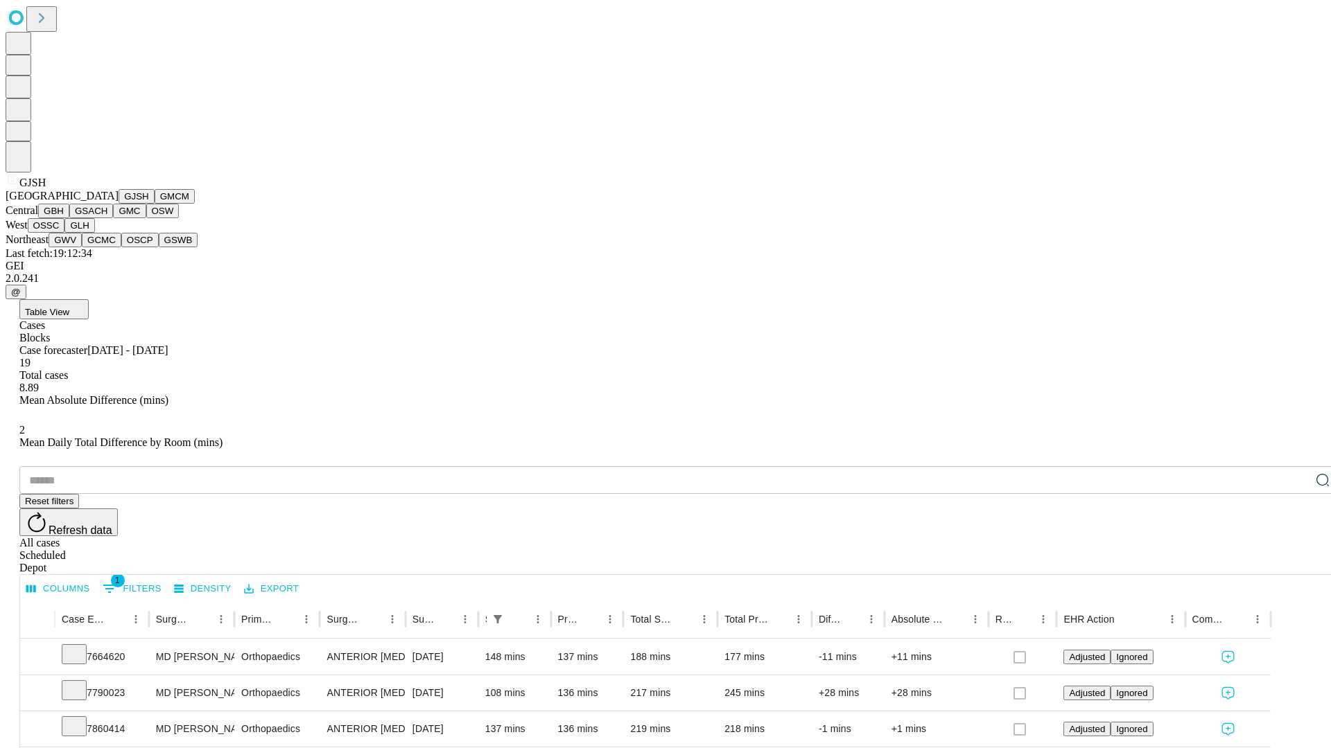 This screenshot has width=1331, height=748. Describe the element at coordinates (173, 620) in the screenshot. I see `div: Surgeon Name` at that location.